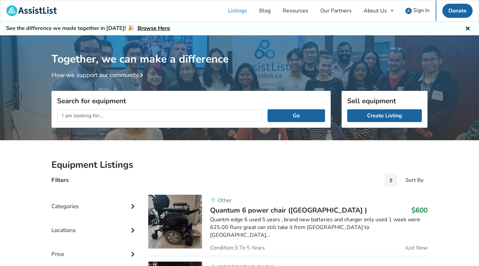  What do you see at coordinates (94, 225) in the screenshot?
I see `div: Locations` at bounding box center [94, 225].